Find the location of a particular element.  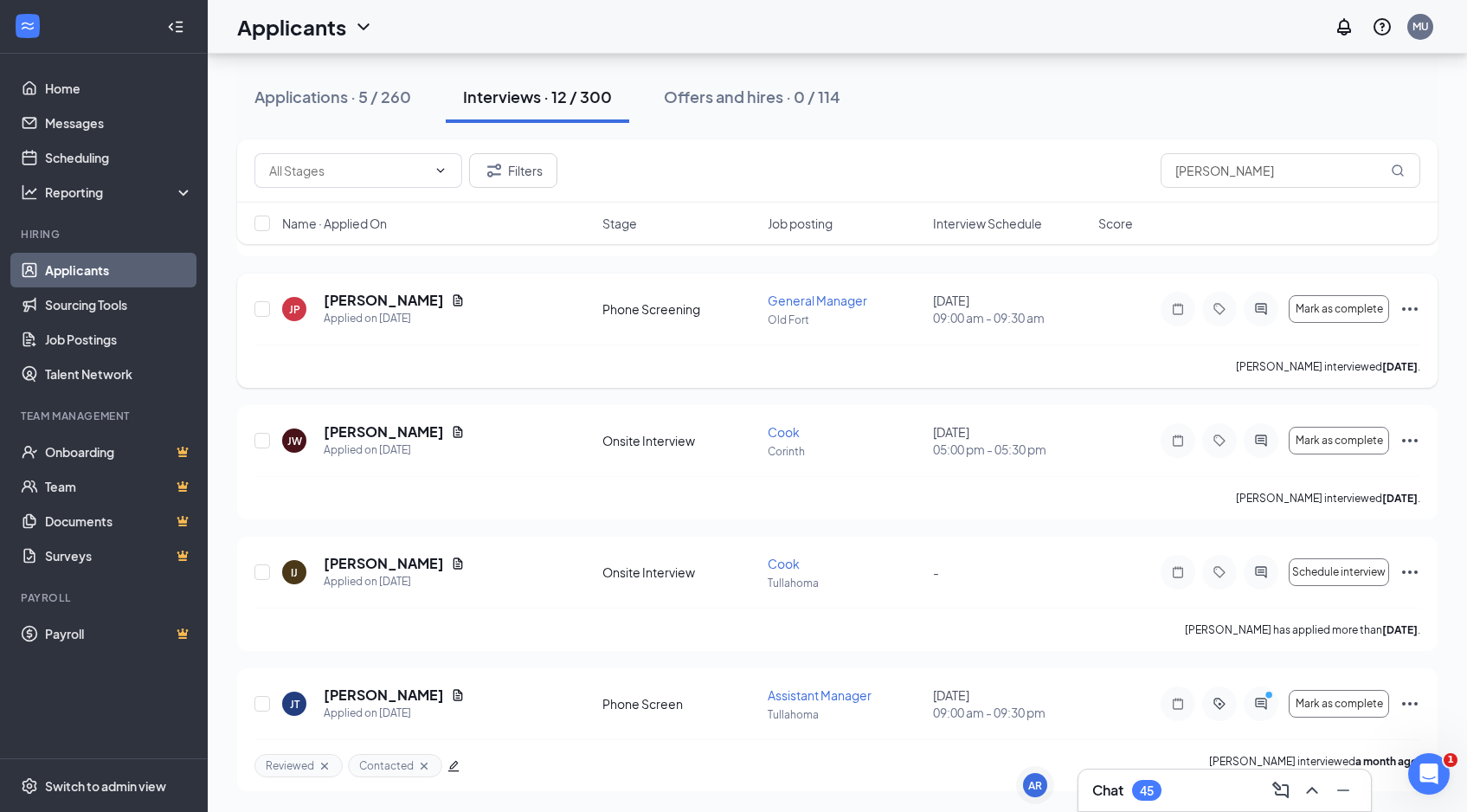

svg: ActiveTag is located at coordinates (1220, 703).